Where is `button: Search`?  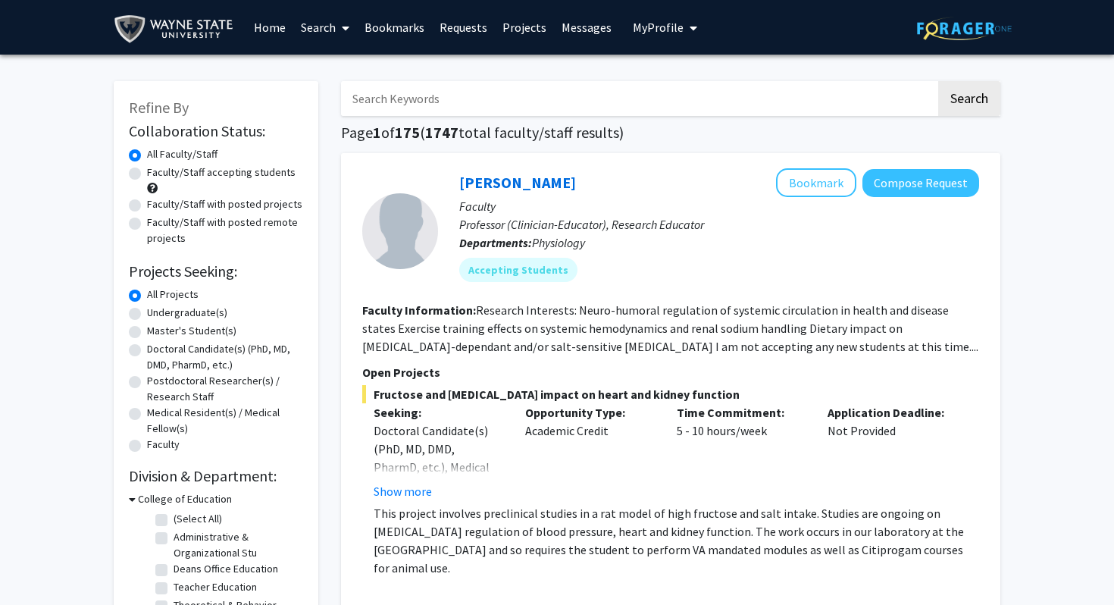 button: Search is located at coordinates (969, 98).